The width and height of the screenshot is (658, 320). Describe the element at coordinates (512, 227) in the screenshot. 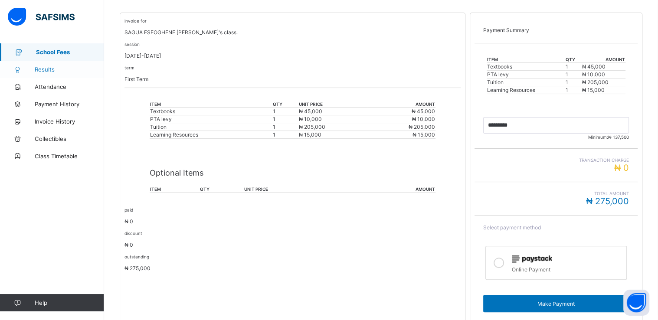

I see `span: Select payment method` at that location.